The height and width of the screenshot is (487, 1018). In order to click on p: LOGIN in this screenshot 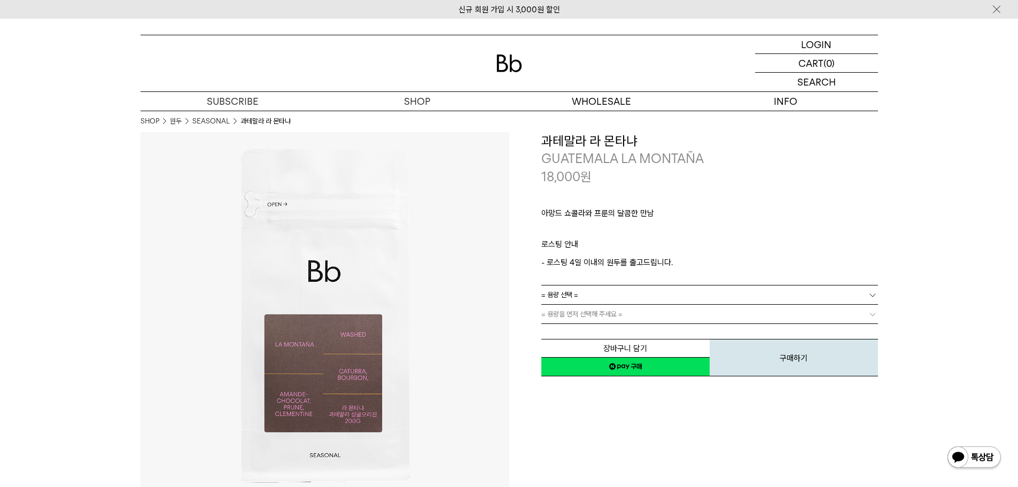, I will do `click(816, 44)`.